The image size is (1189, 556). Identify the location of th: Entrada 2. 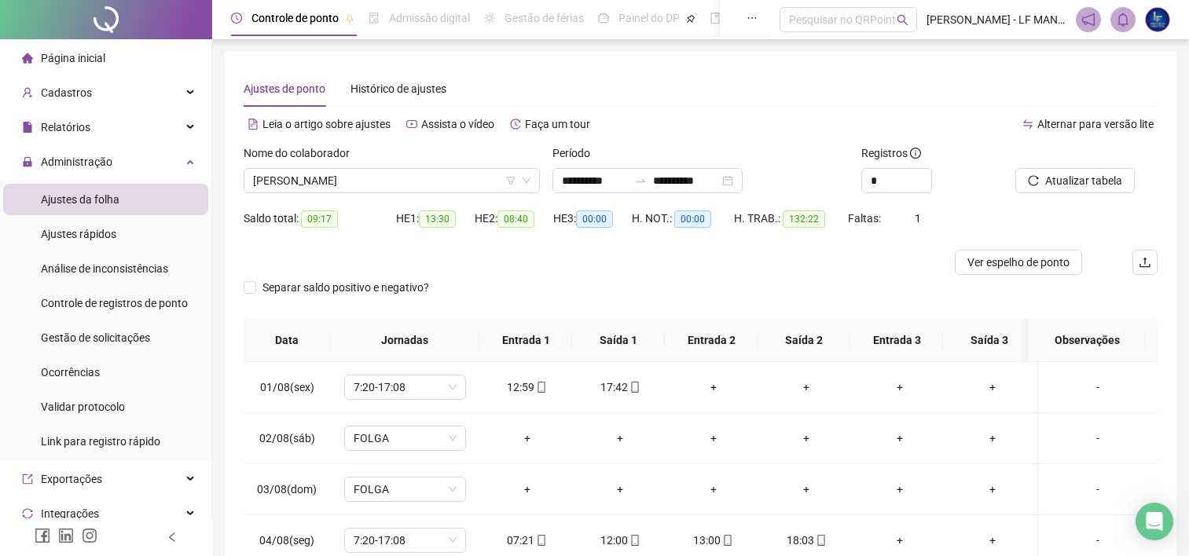
(711, 340).